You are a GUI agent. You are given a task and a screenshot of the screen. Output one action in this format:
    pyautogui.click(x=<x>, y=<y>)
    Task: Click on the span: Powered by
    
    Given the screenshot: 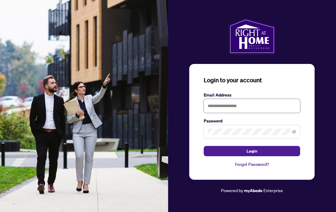 What is the action you would take?
    pyautogui.click(x=232, y=190)
    